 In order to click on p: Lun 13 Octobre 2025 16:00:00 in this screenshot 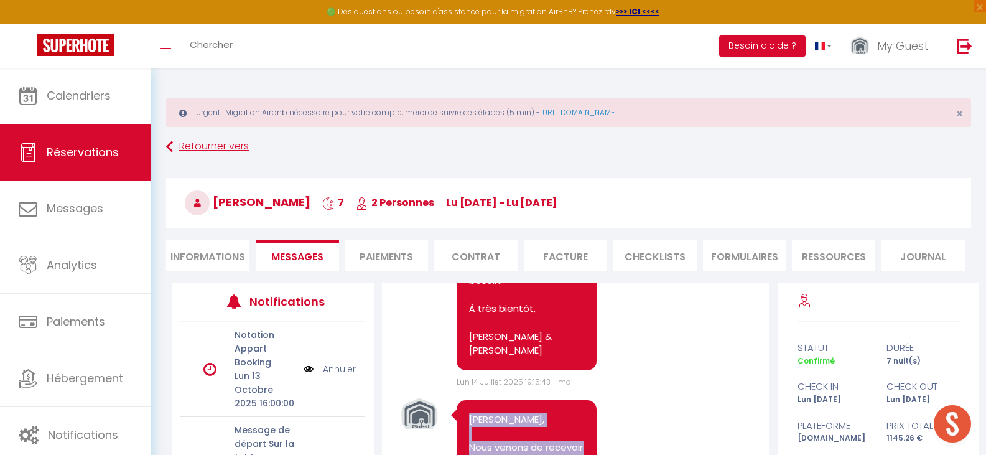, I will do `click(265, 389)`.